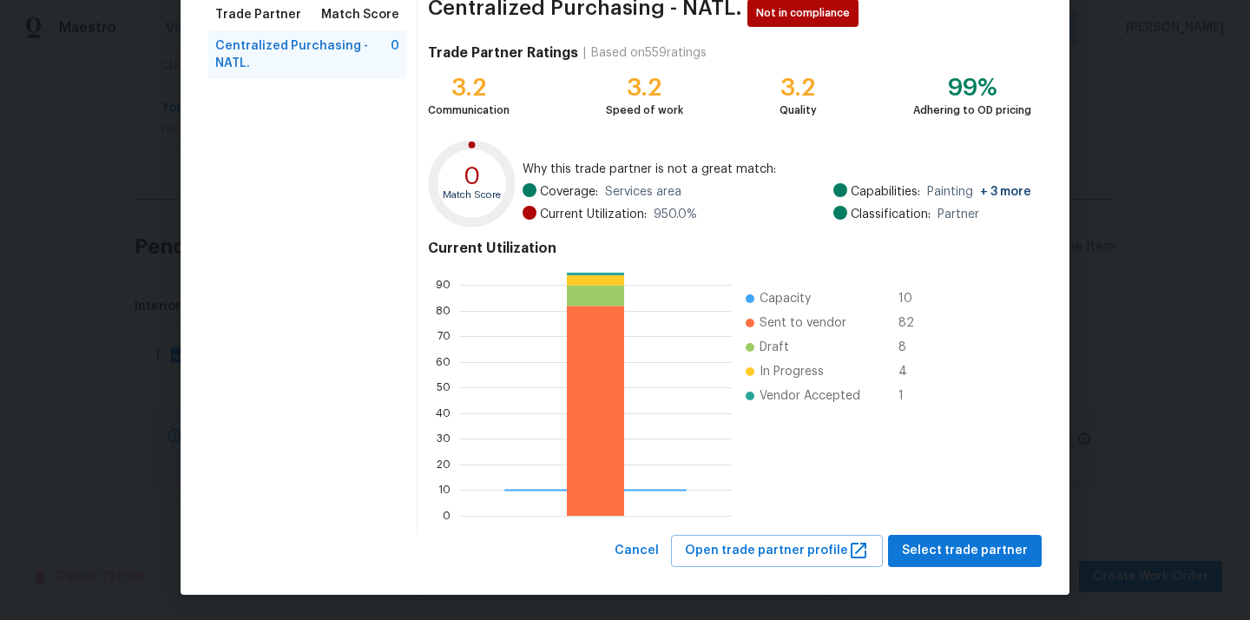  Describe the element at coordinates (803, 323) in the screenshot. I see `span: Sent to vendor` at that location.